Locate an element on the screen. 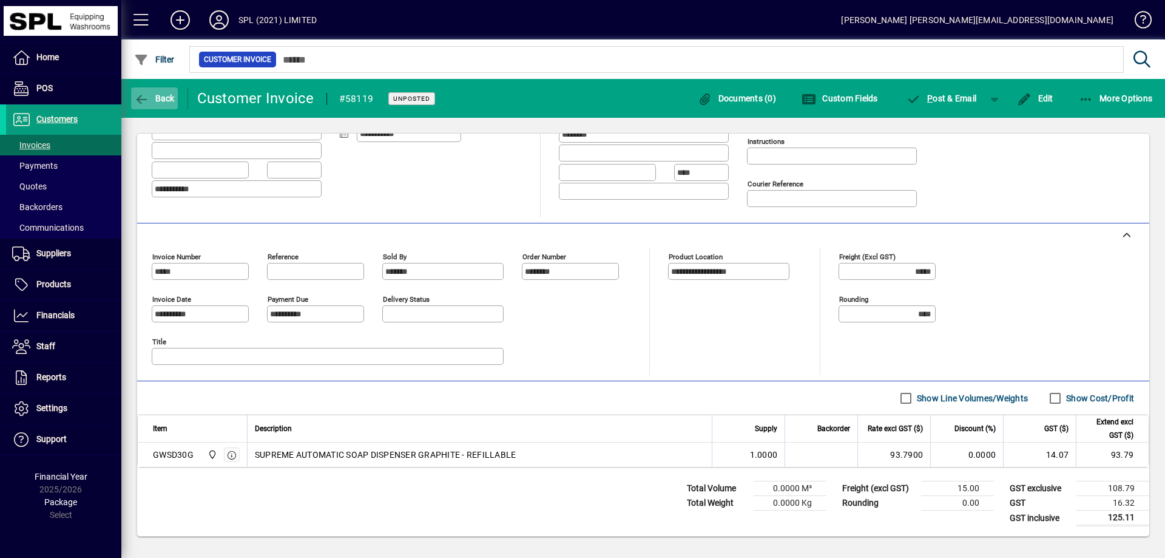  td: 93.79 is located at coordinates (1113, 455).